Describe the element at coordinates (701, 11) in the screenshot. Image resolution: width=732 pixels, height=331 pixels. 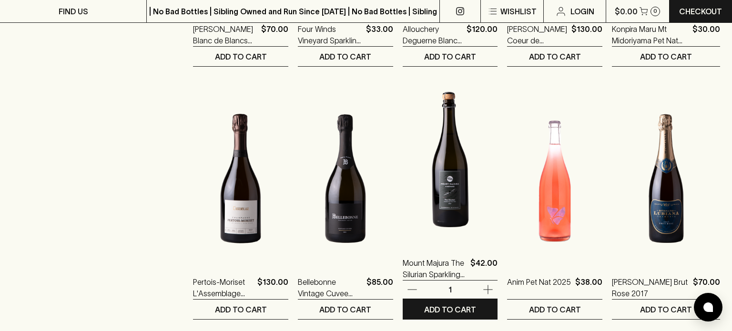
I see `p: Checkout` at that location.